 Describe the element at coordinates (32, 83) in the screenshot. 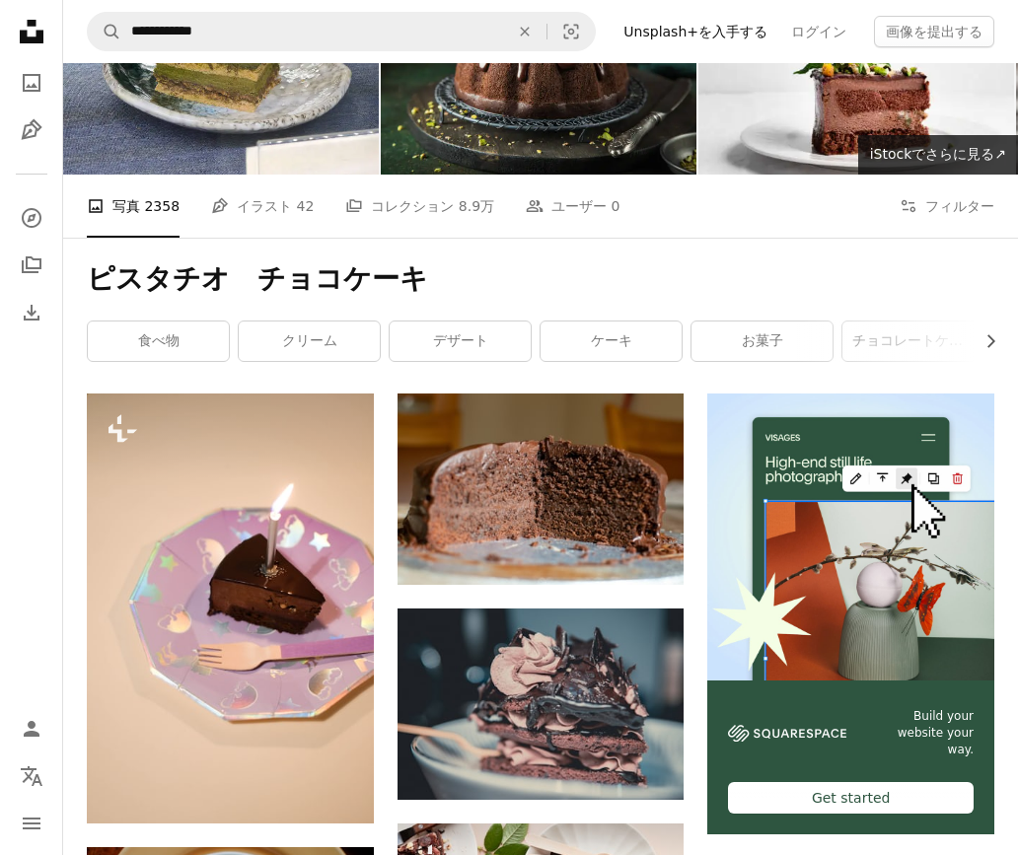

I see `a: 写真` at that location.